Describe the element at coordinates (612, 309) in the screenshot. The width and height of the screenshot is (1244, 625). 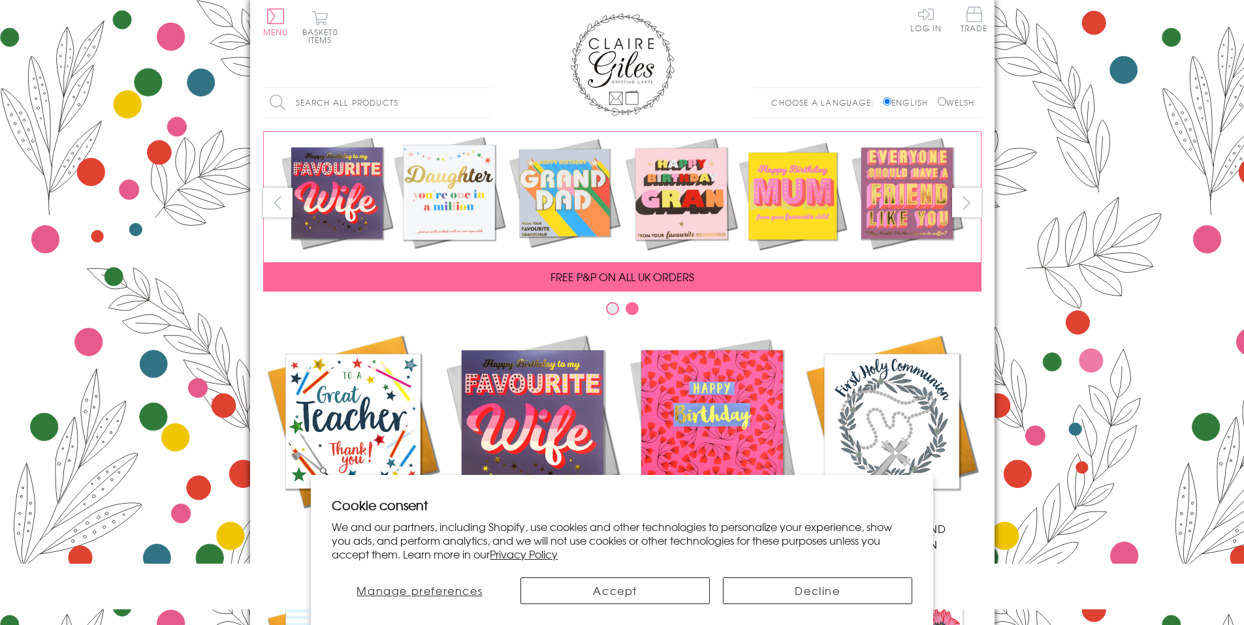
I see `button: Carousel Page 1` at that location.